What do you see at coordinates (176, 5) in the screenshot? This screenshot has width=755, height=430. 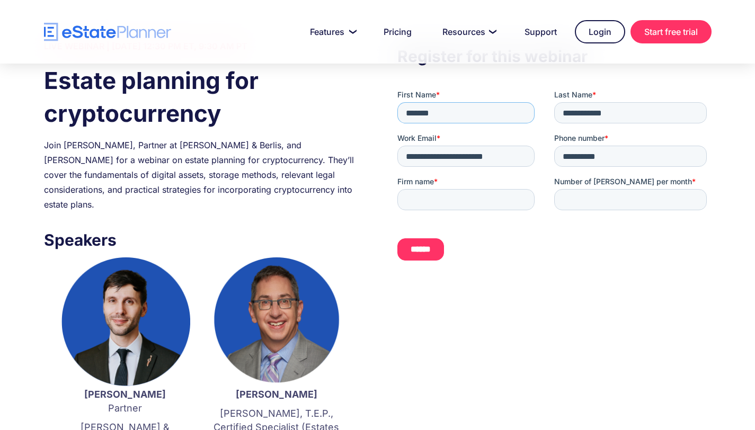 I see `span: Last Name` at bounding box center [176, 5].